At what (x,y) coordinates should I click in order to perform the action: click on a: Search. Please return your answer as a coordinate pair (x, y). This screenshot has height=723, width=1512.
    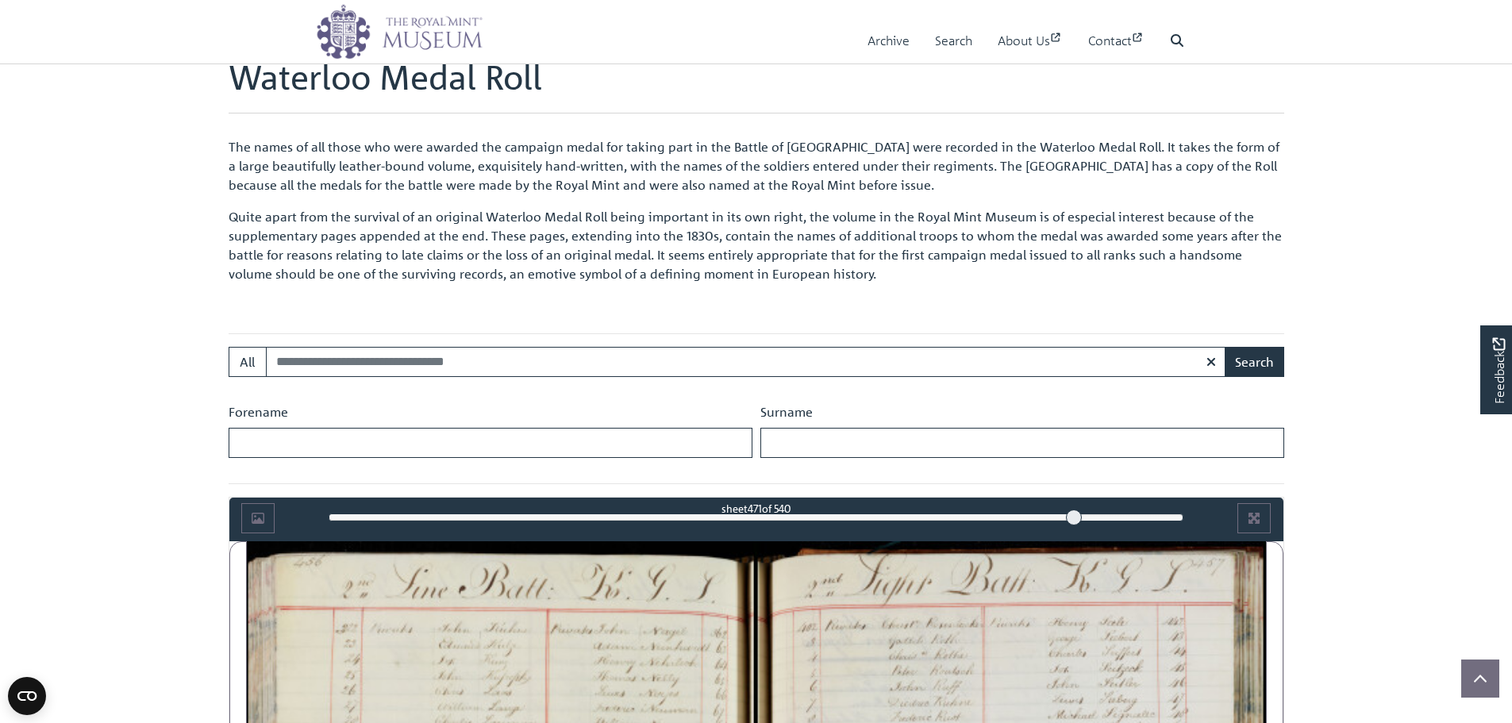
    Looking at the image, I should click on (953, 40).